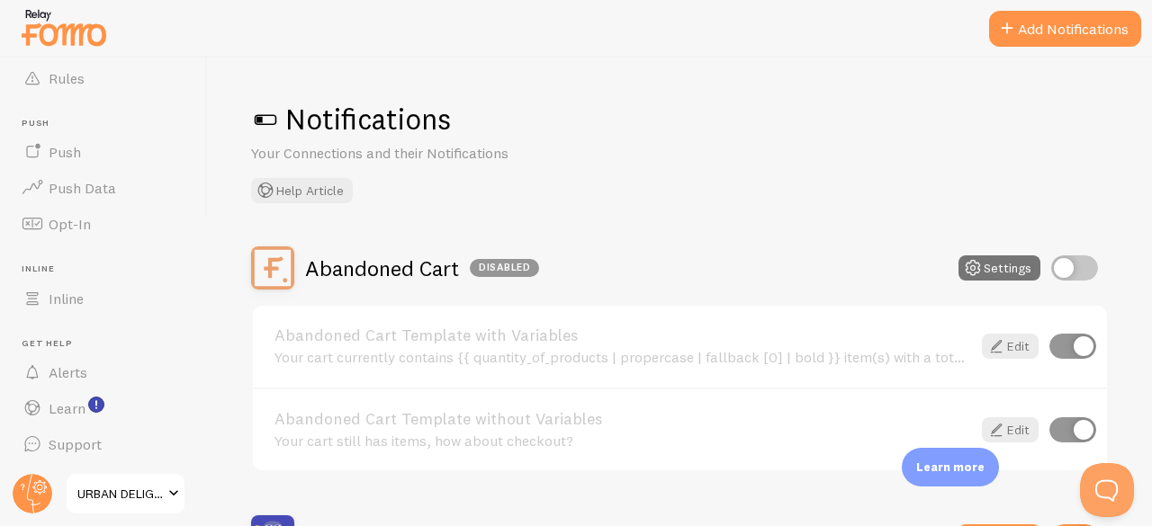  I want to click on a: Push Data, so click(103, 188).